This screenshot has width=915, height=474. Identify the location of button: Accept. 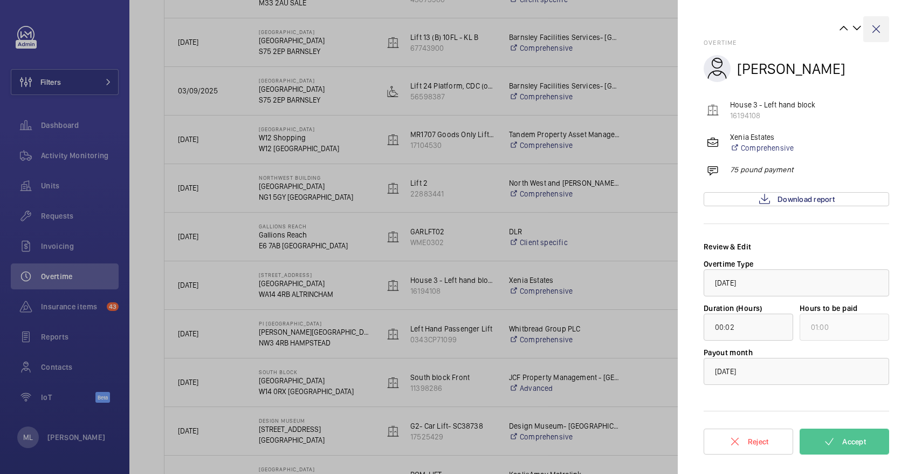
(845, 441).